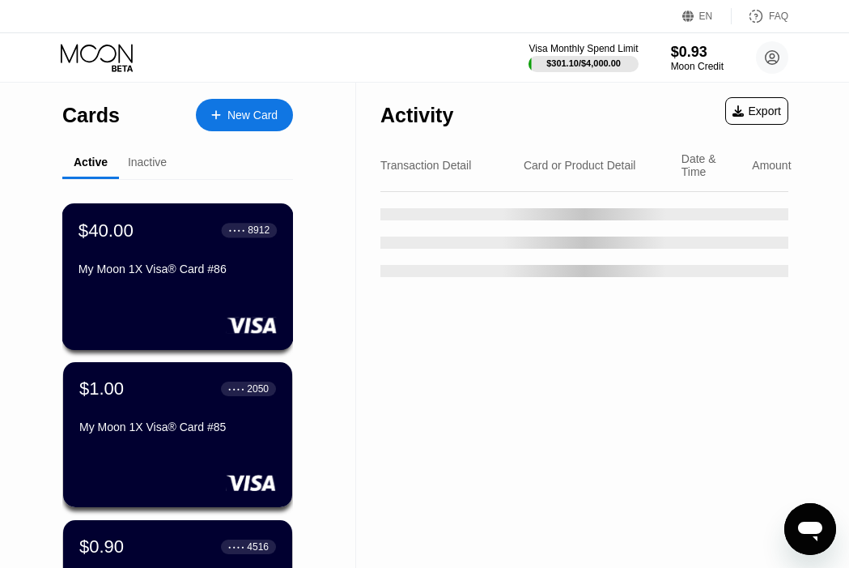  What do you see at coordinates (91, 115) in the screenshot?
I see `div: Cards` at bounding box center [91, 115].